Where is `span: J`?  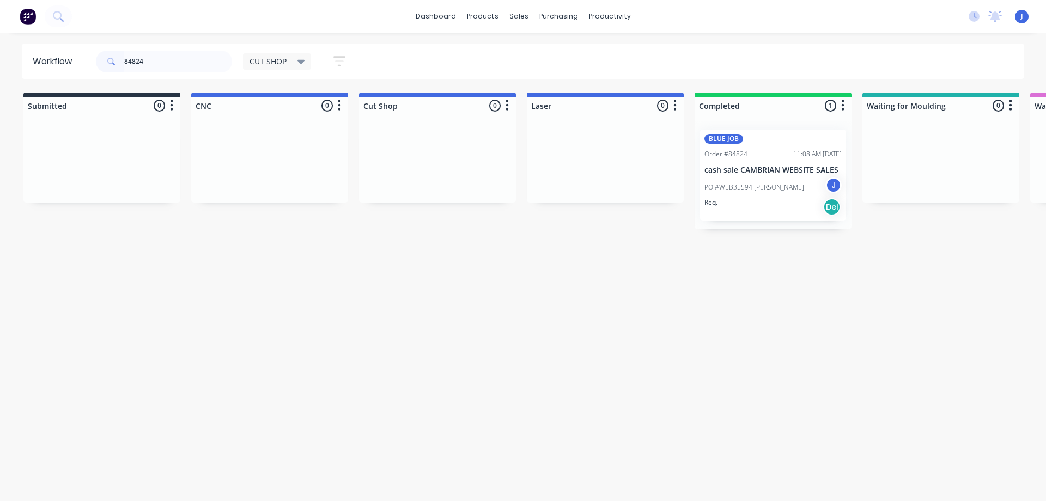 span: J is located at coordinates (1022, 16).